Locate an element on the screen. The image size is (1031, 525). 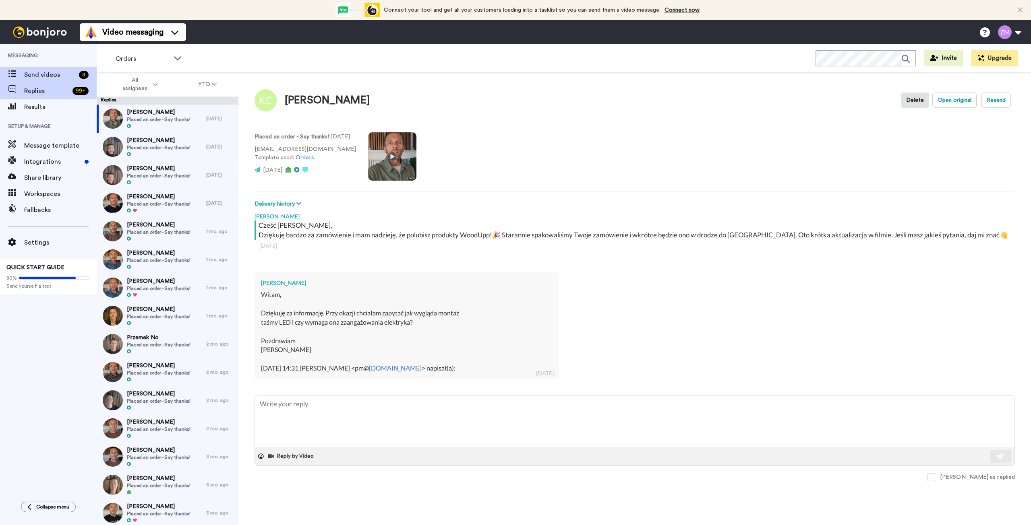
button: Invite is located at coordinates (943, 58).